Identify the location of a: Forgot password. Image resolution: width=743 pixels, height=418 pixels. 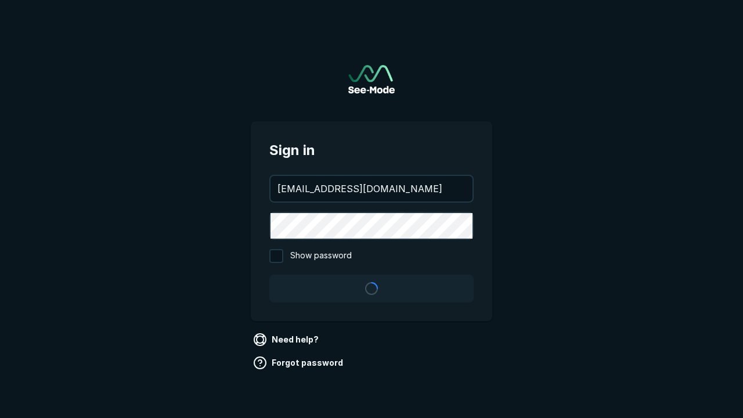
(299, 363).